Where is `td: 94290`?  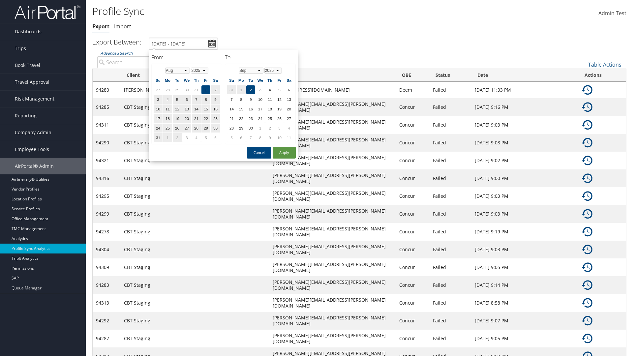
td: 94290 is located at coordinates (106, 143).